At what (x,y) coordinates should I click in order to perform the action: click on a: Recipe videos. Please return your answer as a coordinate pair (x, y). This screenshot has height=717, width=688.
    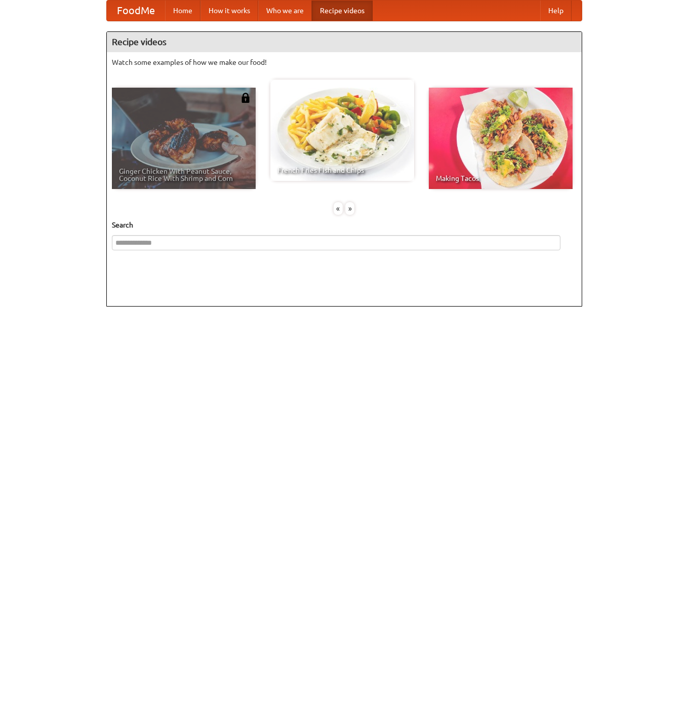
    Looking at the image, I should click on (342, 11).